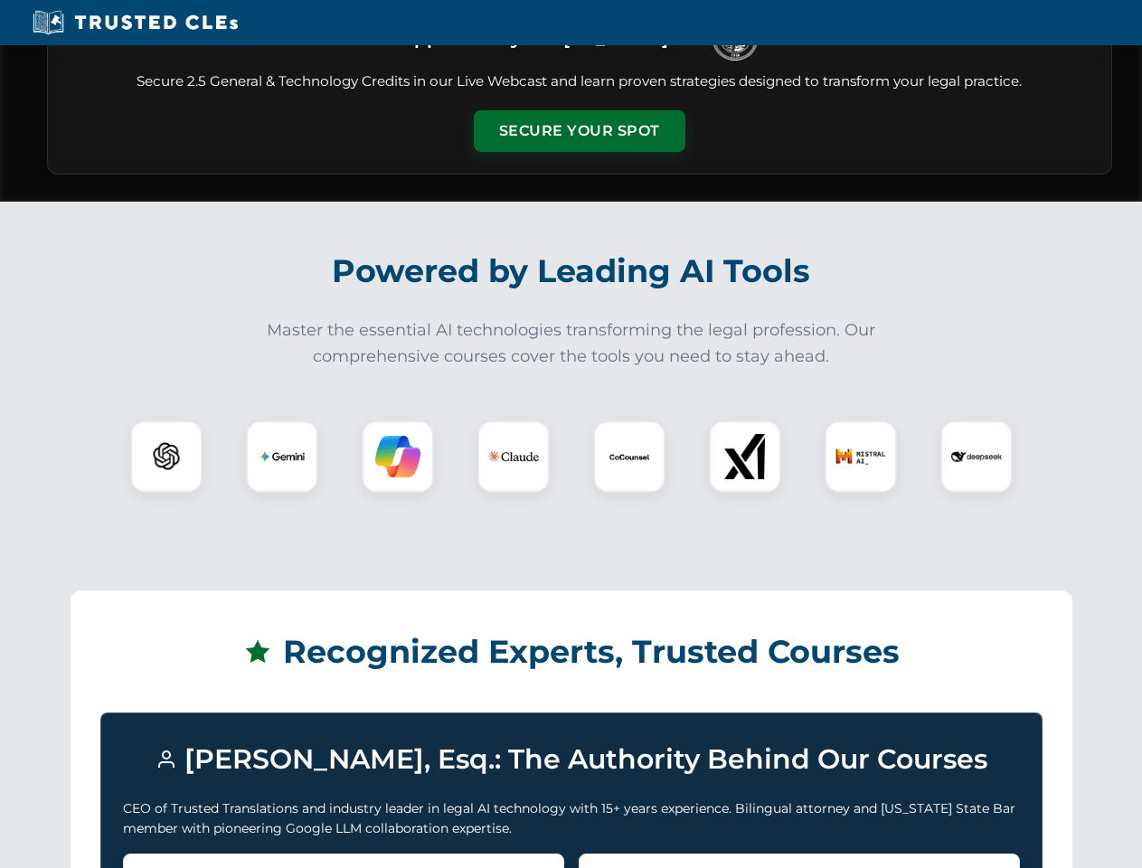  Describe the element at coordinates (580, 131) in the screenshot. I see `button: Secure Your Spot` at that location.